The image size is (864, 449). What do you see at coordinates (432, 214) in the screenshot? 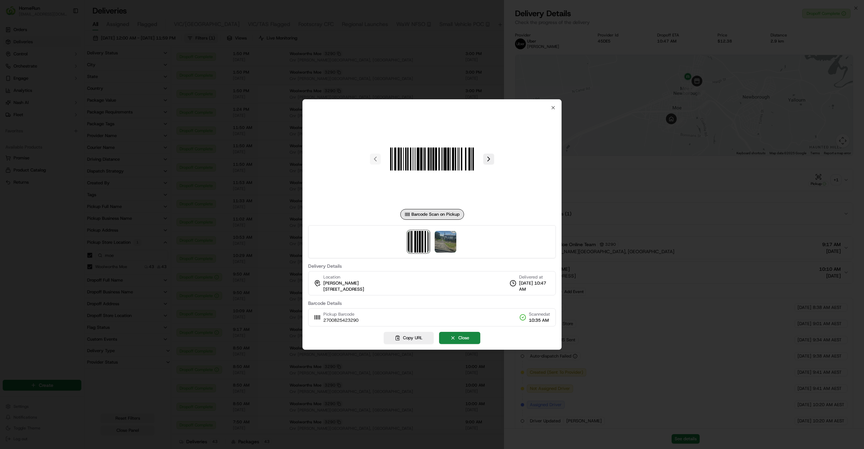
I see `div: Barcode Scan on Pickup` at bounding box center [432, 214].